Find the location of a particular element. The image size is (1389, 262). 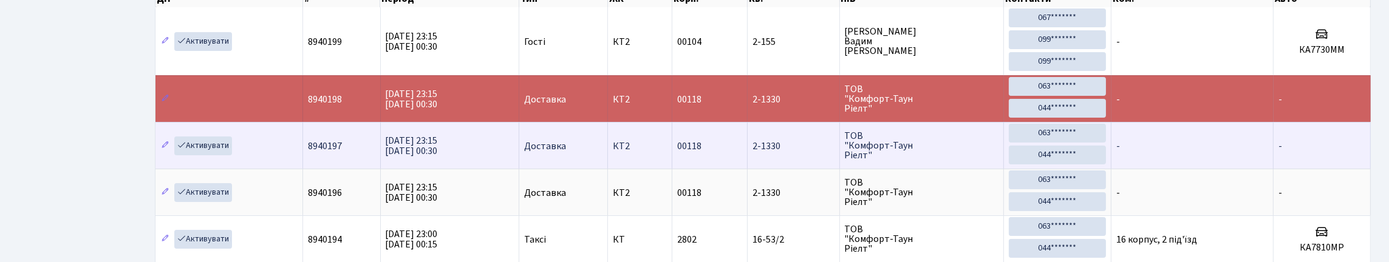

span: 2802 is located at coordinates (687, 240).